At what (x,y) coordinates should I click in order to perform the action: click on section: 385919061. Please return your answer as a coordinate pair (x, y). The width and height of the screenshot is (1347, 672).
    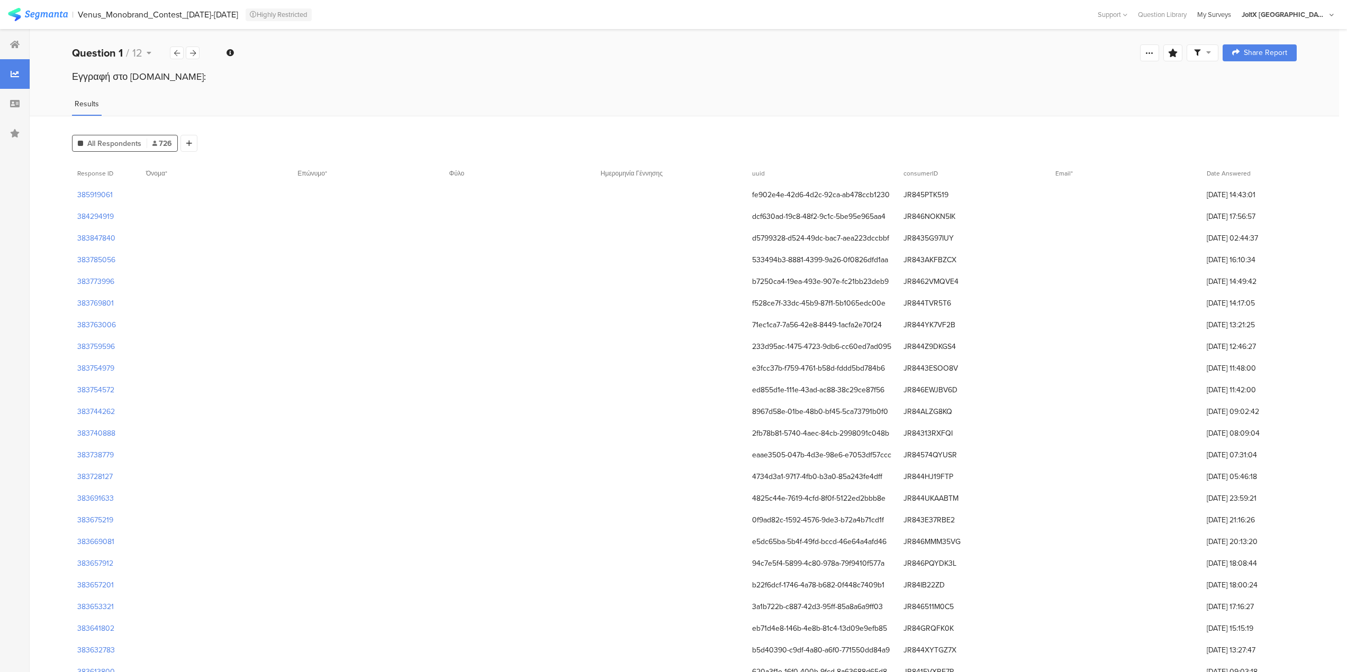
    Looking at the image, I should click on (95, 195).